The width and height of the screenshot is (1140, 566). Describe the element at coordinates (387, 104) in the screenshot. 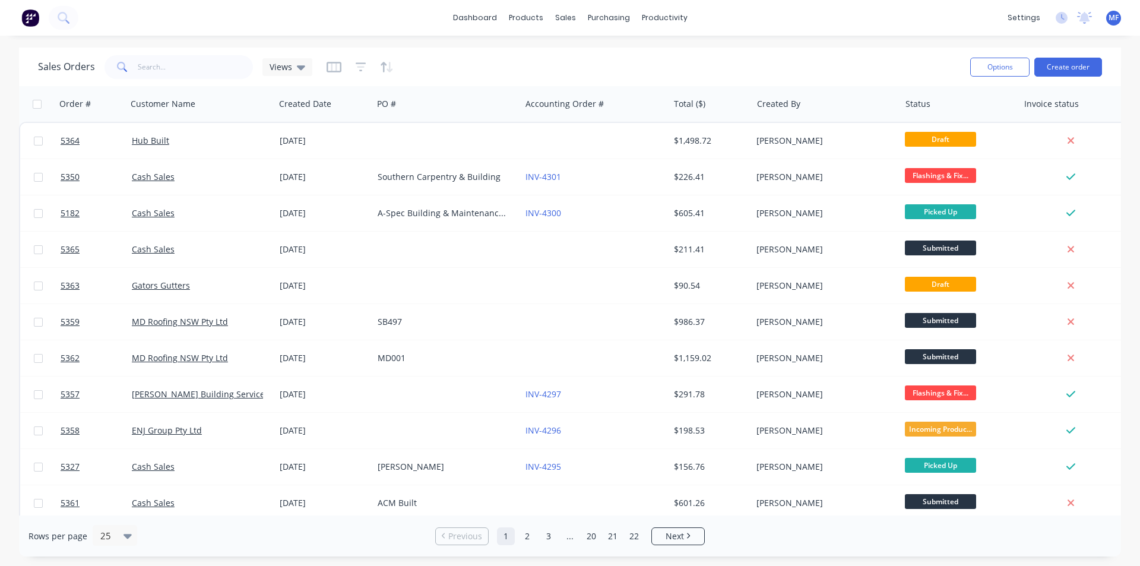

I see `div: PO #` at that location.